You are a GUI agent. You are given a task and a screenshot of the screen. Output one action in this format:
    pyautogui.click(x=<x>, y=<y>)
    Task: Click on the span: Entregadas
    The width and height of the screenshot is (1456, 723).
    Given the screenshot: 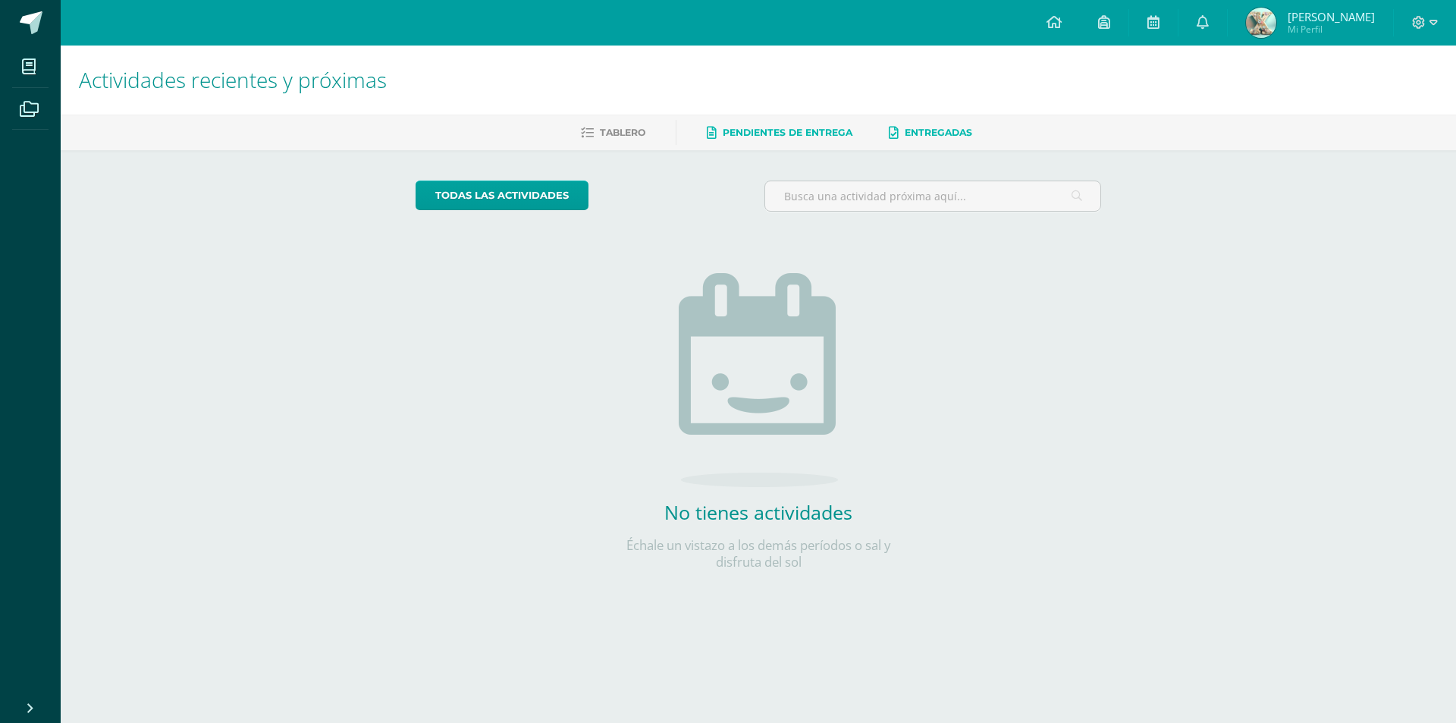 What is the action you would take?
    pyautogui.click(x=938, y=132)
    